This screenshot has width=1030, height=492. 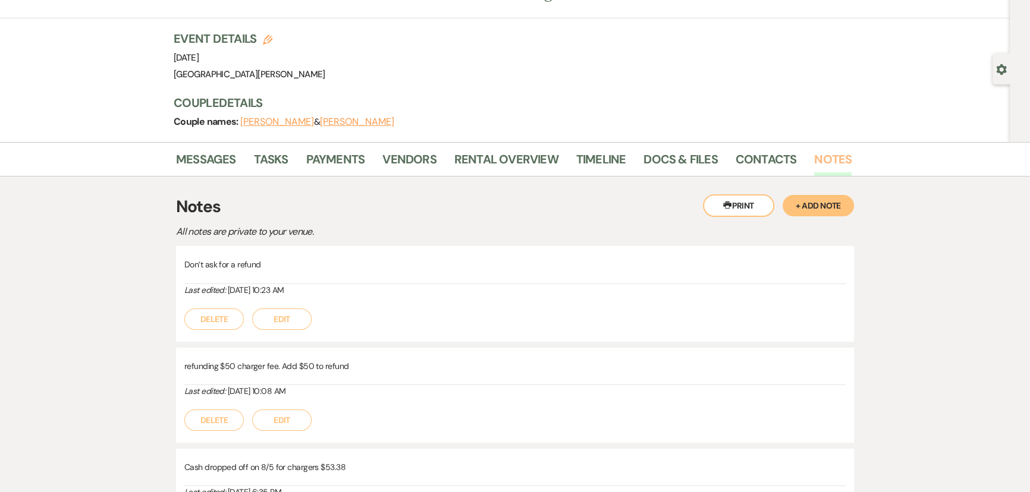 What do you see at coordinates (818, 206) in the screenshot?
I see `button: + Add Note` at bounding box center [818, 206].